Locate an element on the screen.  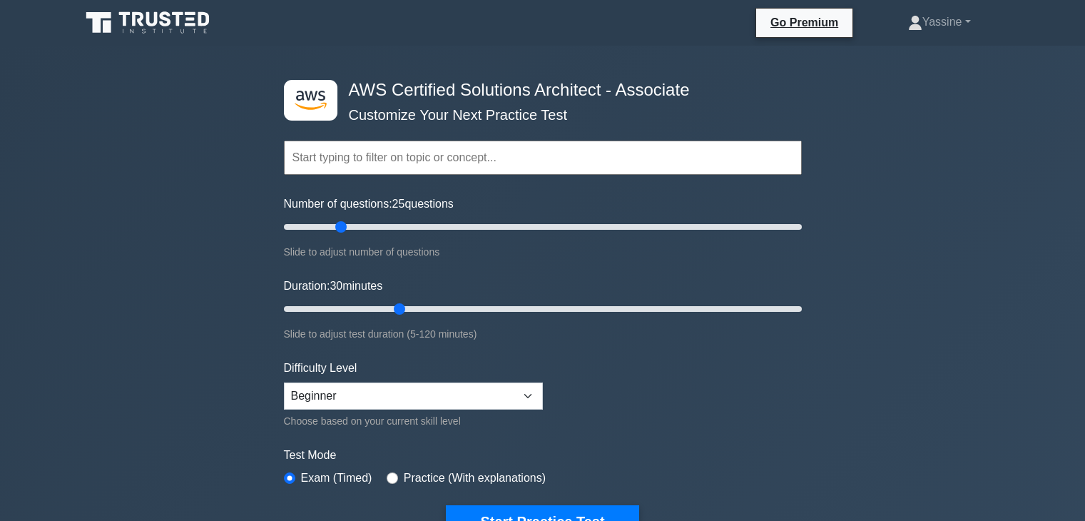
span: 25 is located at coordinates (399, 203).